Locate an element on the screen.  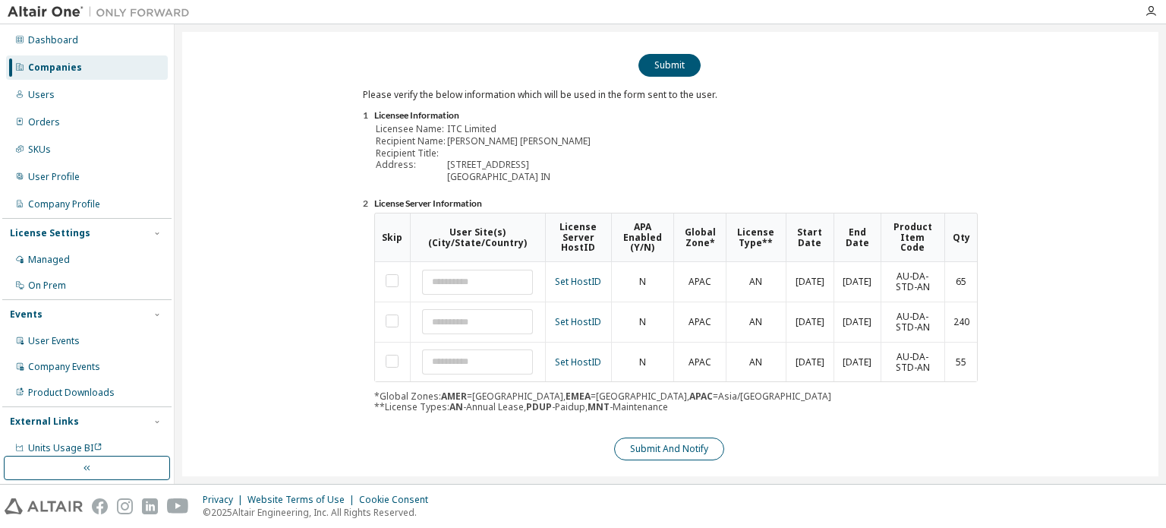
th: Product Item Code is located at coordinates (913, 238).